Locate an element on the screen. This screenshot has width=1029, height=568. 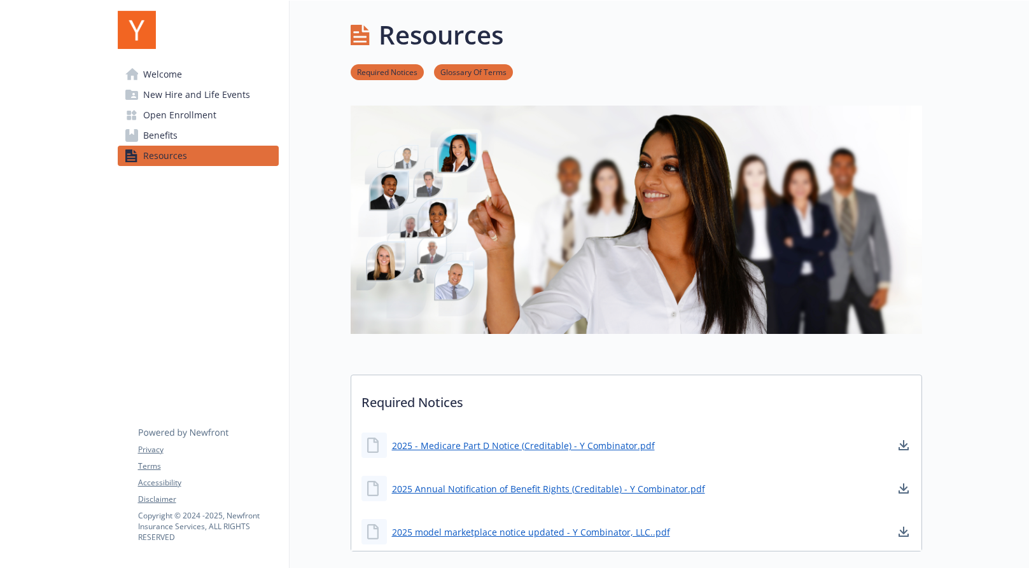
span: New Hire and Life Events is located at coordinates (197, 95).